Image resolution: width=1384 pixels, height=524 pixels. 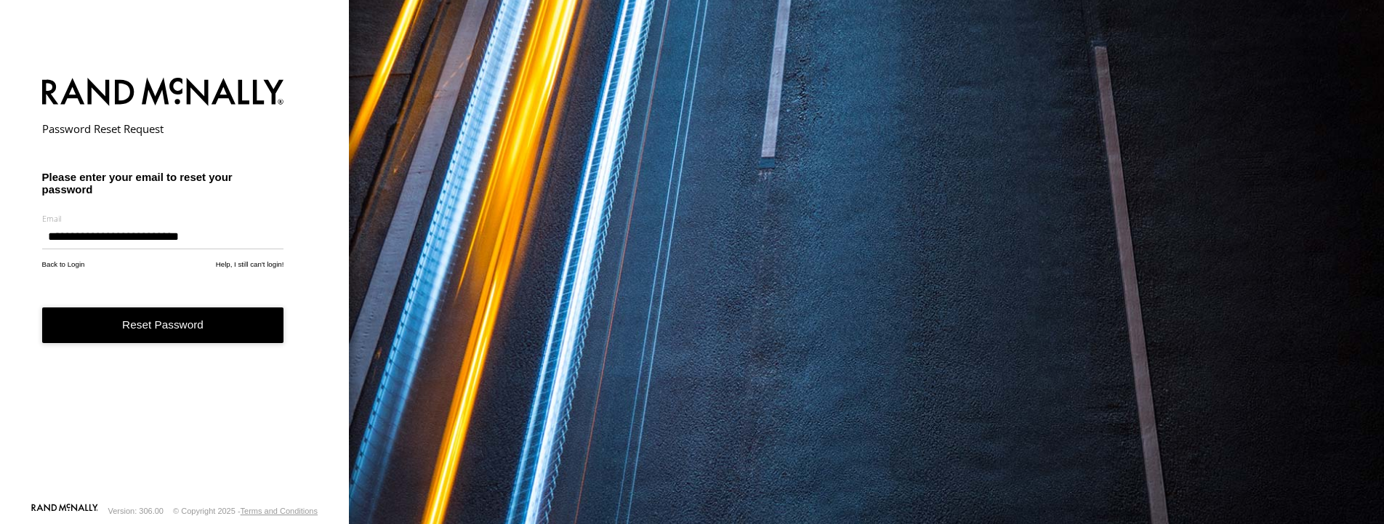 I want to click on img: Rand McNally, so click(x=163, y=93).